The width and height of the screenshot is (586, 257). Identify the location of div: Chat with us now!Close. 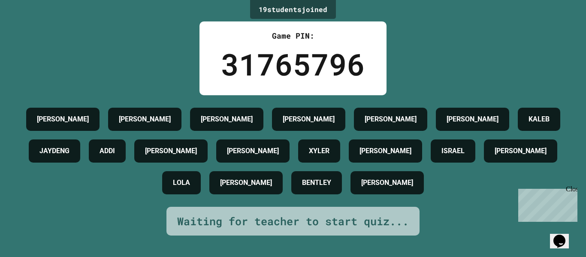
(31, 29).